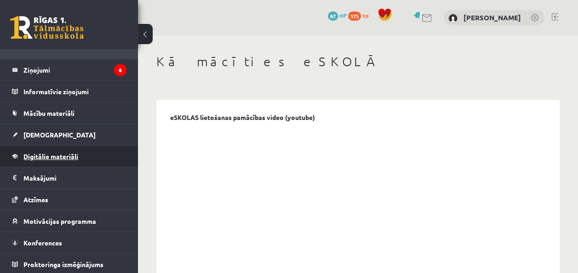  I want to click on a: Digitālie materiāli, so click(69, 156).